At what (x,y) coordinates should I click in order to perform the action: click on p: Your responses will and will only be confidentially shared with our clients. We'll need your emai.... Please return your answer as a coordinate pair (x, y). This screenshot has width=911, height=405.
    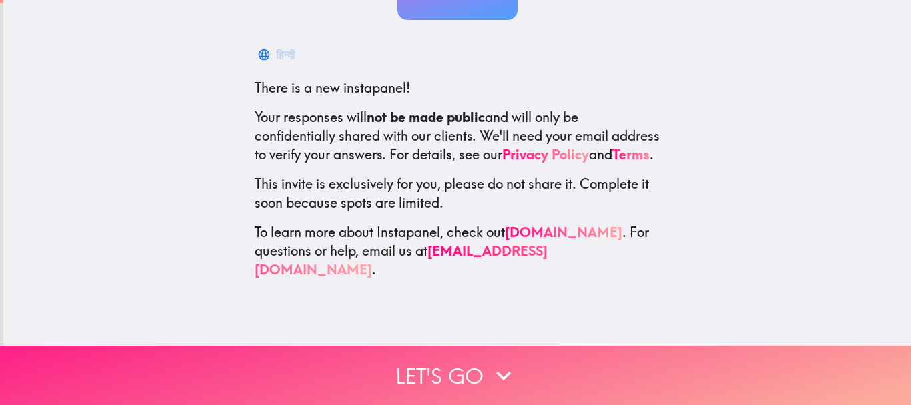
    Looking at the image, I should click on (458, 136).